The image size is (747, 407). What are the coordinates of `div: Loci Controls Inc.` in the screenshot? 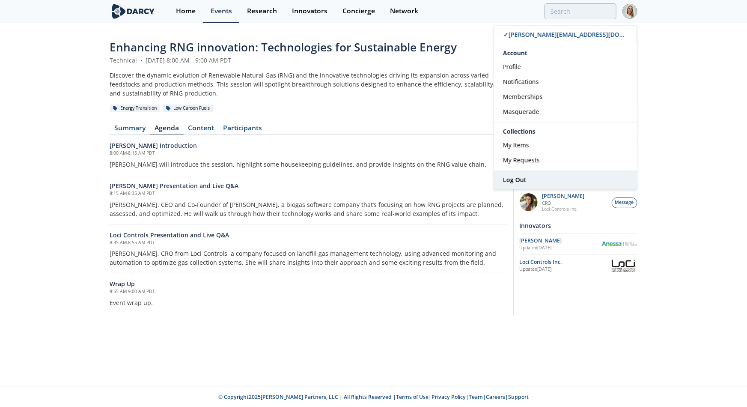 It's located at (565, 262).